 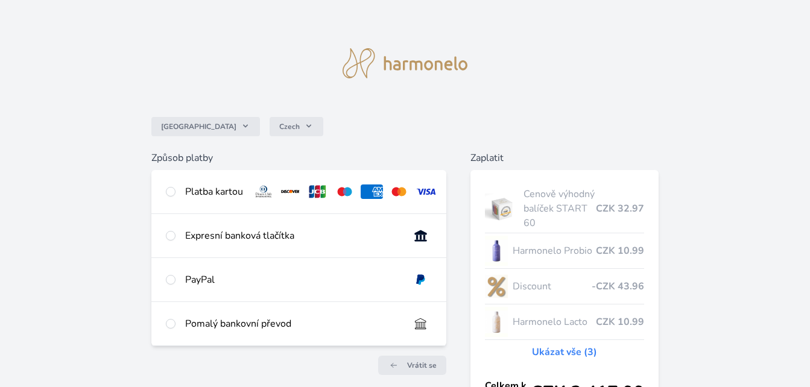 What do you see at coordinates (497, 251) in the screenshot?
I see `img: CLEAN_PROBIO_se_stinem_x-lo.jpg` at bounding box center [497, 251].